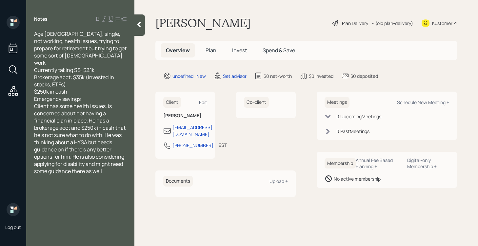 The width and height of the screenshot is (478, 246). What do you see at coordinates (178, 181) in the screenshot?
I see `h6: Documents` at bounding box center [178, 181].